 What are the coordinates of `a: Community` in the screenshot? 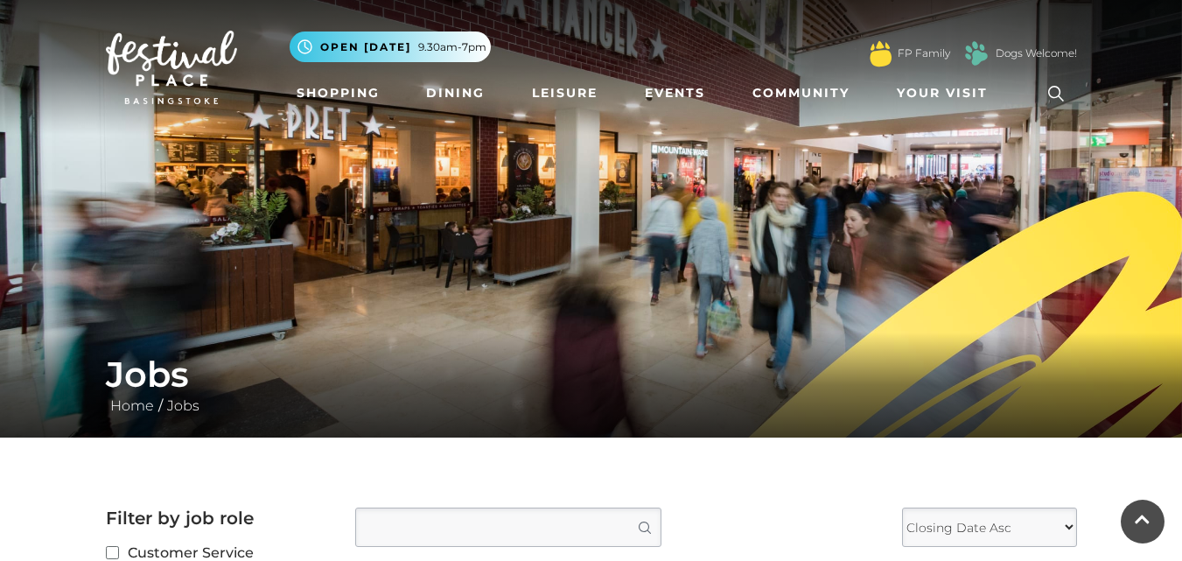 It's located at (801, 93).